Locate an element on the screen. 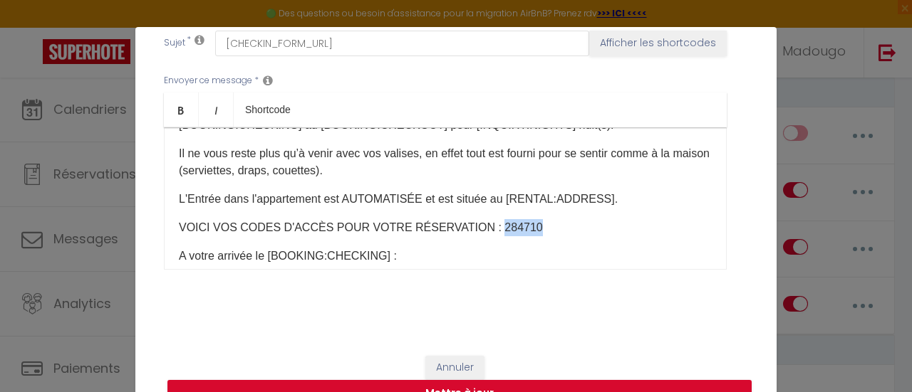 The height and width of the screenshot is (392, 912). a: Italic is located at coordinates (216, 110).